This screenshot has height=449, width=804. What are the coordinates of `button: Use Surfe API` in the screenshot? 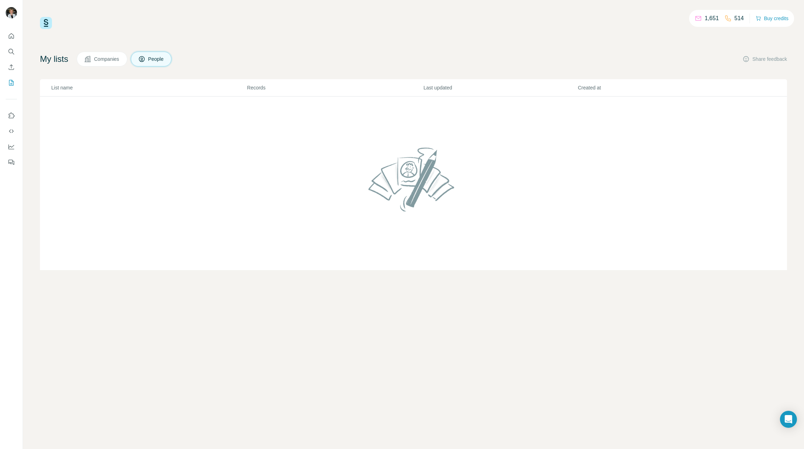 It's located at (11, 131).